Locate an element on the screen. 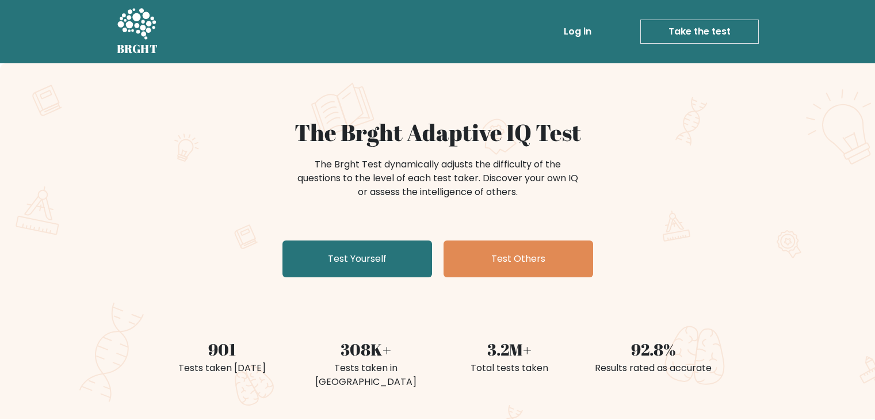 This screenshot has width=875, height=420. div: Total tests taken is located at coordinates (510, 368).